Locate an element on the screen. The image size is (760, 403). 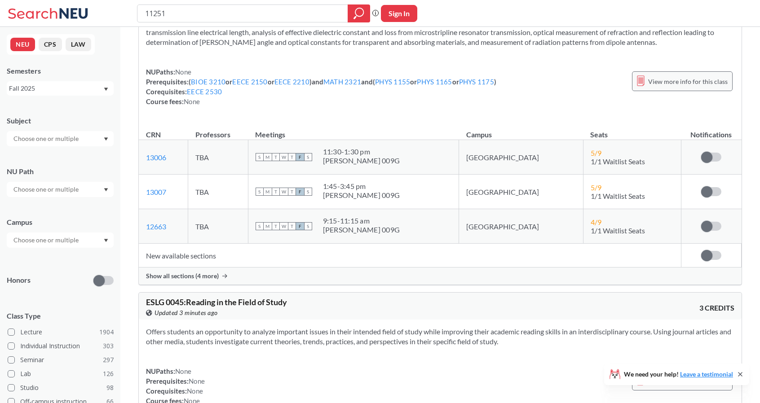
label: Lab is located at coordinates (61, 374).